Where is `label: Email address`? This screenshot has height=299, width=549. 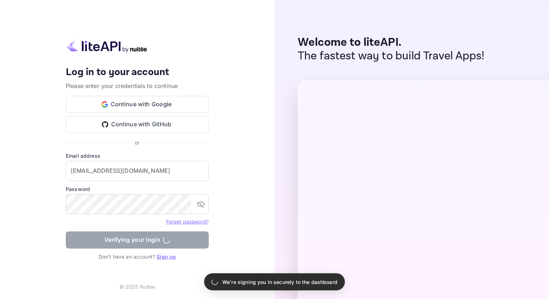 label: Email address is located at coordinates (137, 155).